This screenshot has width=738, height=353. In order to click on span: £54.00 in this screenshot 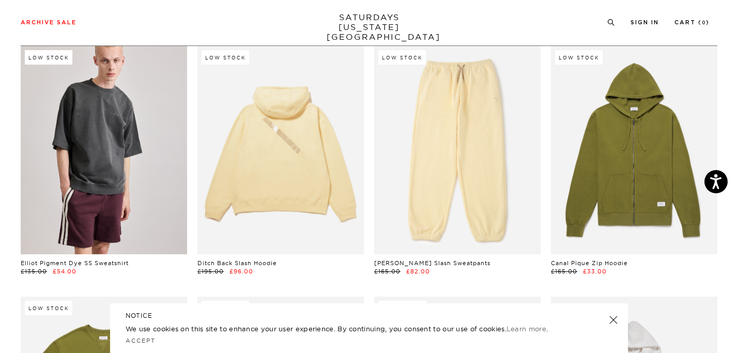, I will do `click(65, 271)`.